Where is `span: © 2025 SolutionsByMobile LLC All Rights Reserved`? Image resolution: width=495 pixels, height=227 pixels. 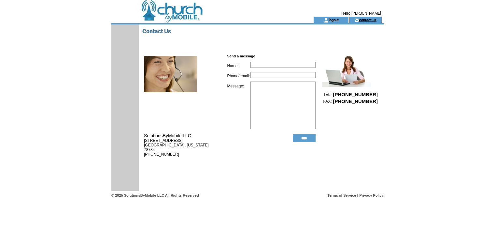
span: © 2025 SolutionsByMobile LLC All Rights Reserved is located at coordinates (155, 195).